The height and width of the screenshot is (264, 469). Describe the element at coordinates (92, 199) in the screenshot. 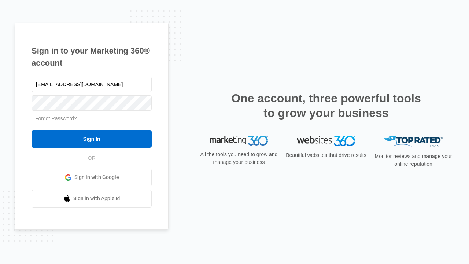

I see `a: Sign in with Apple Id` at that location.